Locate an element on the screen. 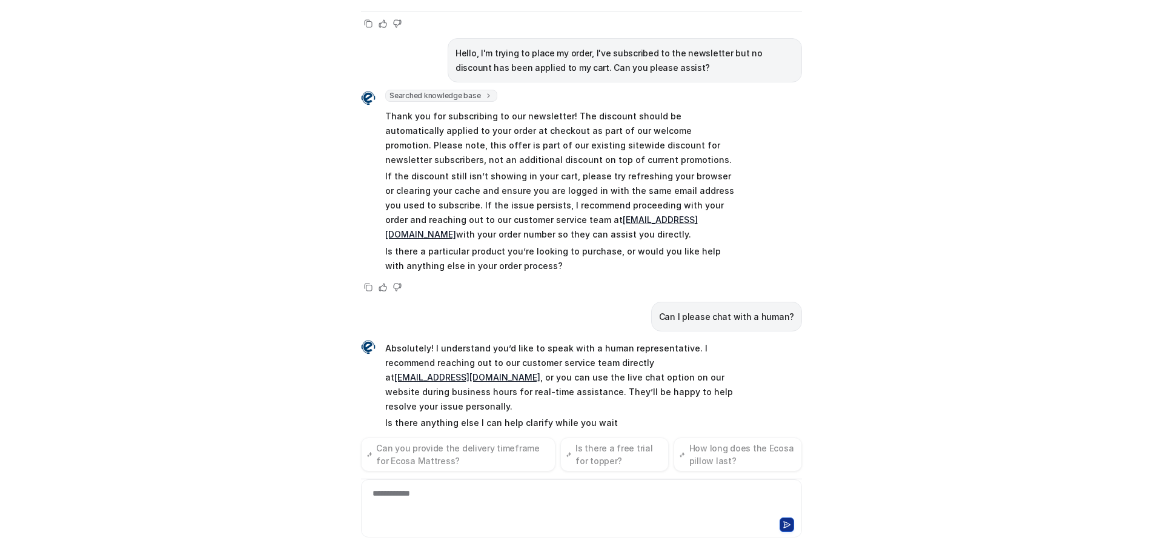  p: Hello, I'm trying to place my order, I've subscribed to the newsletter but no discount has been a... is located at coordinates (625, 61).